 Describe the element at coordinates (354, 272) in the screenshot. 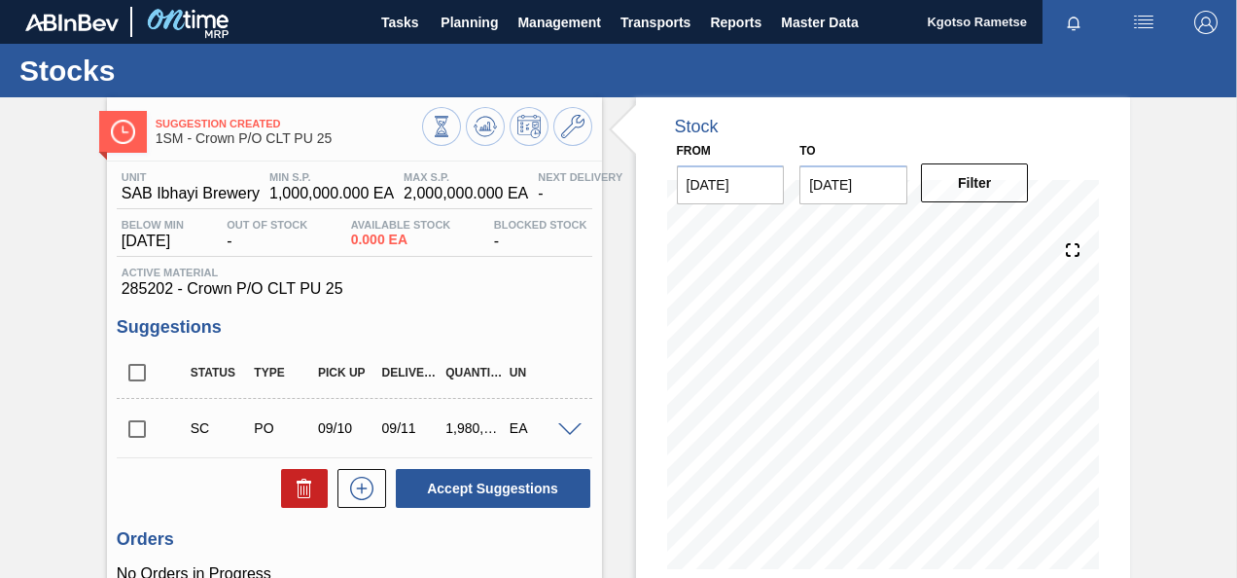

I see `span: Active Material` at that location.